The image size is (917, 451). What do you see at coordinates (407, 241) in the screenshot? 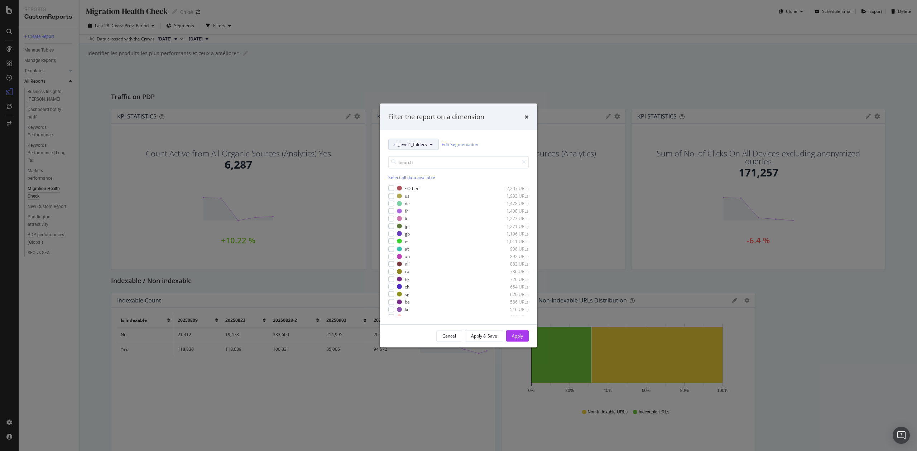
I see `div: es` at bounding box center [407, 241].